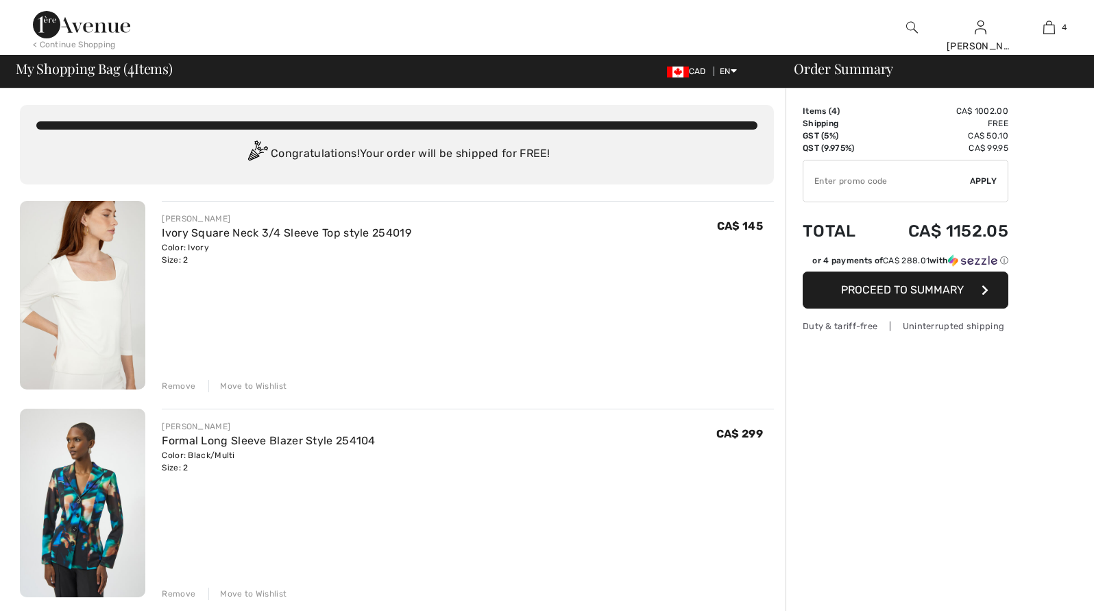 The width and height of the screenshot is (1094, 611). I want to click on td: Items ( ), so click(838, 111).